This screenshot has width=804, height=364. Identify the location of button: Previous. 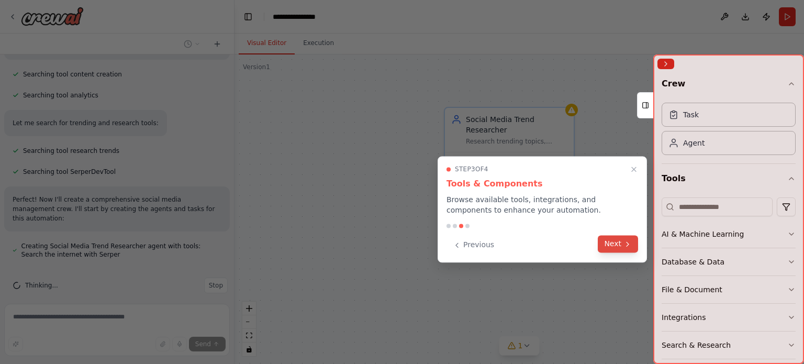
(473, 244).